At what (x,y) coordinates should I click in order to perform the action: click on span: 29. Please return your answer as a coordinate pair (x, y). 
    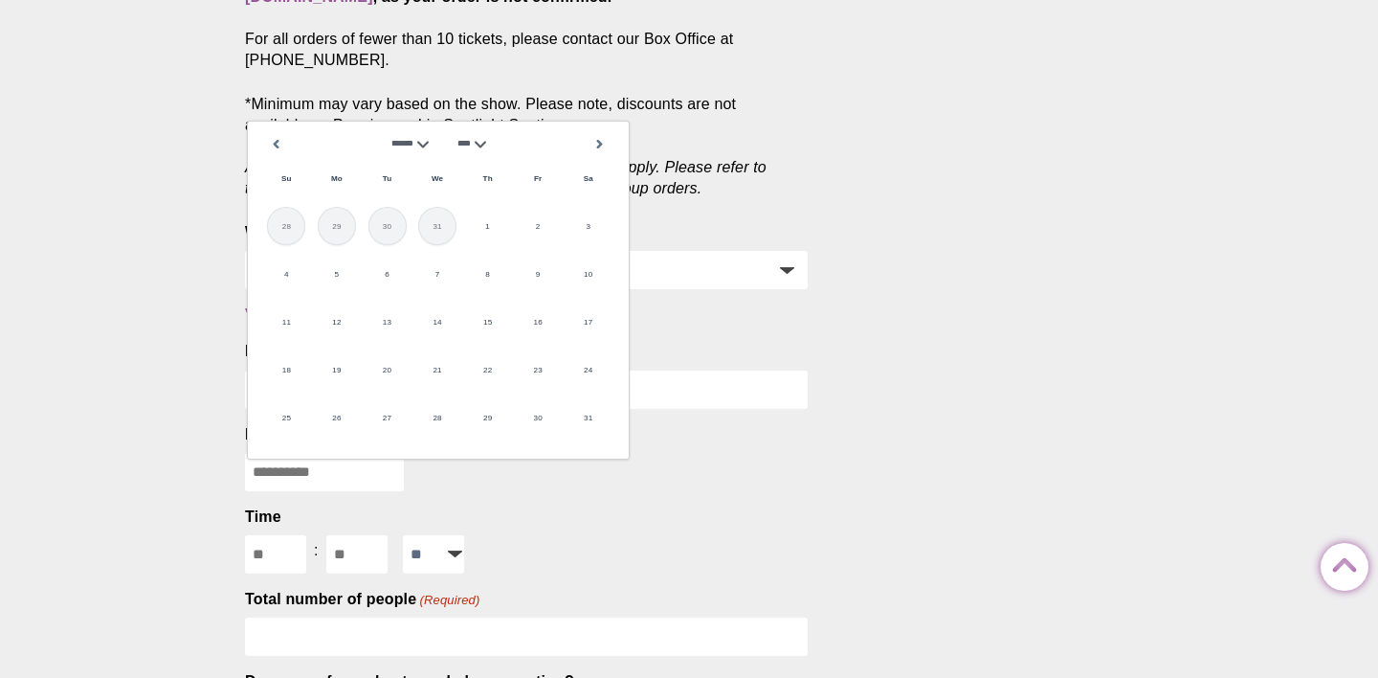
    Looking at the image, I should click on (337, 226).